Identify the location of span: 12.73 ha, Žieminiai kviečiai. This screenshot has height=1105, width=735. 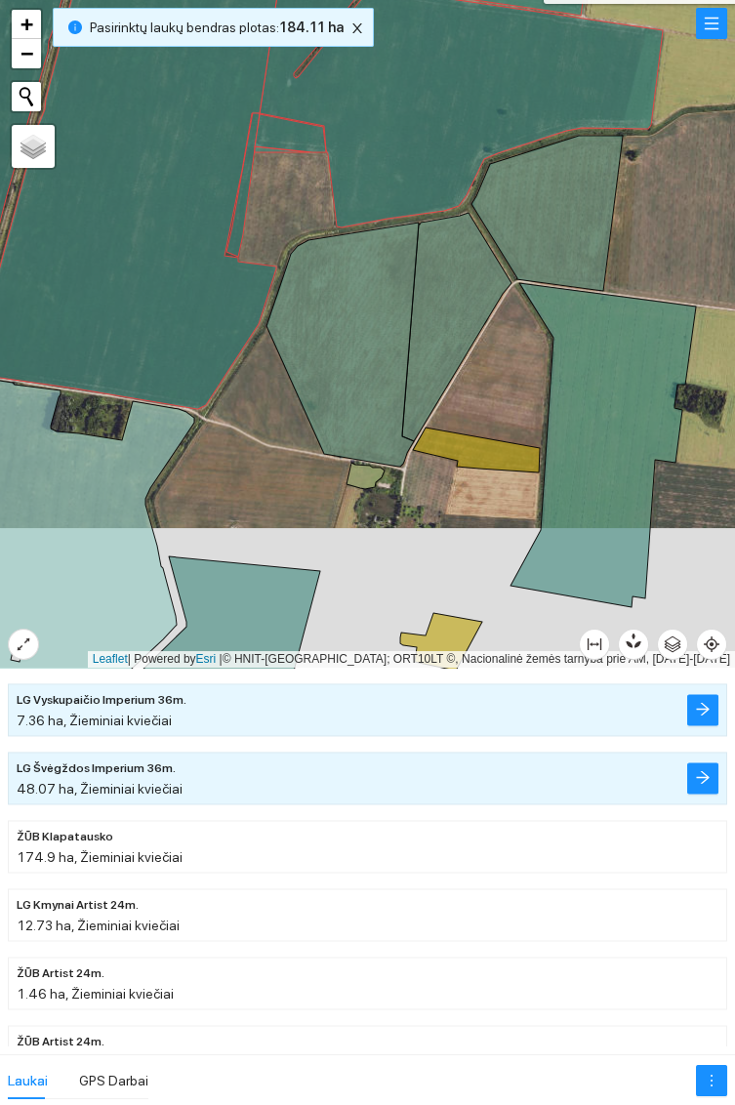
(98, 926).